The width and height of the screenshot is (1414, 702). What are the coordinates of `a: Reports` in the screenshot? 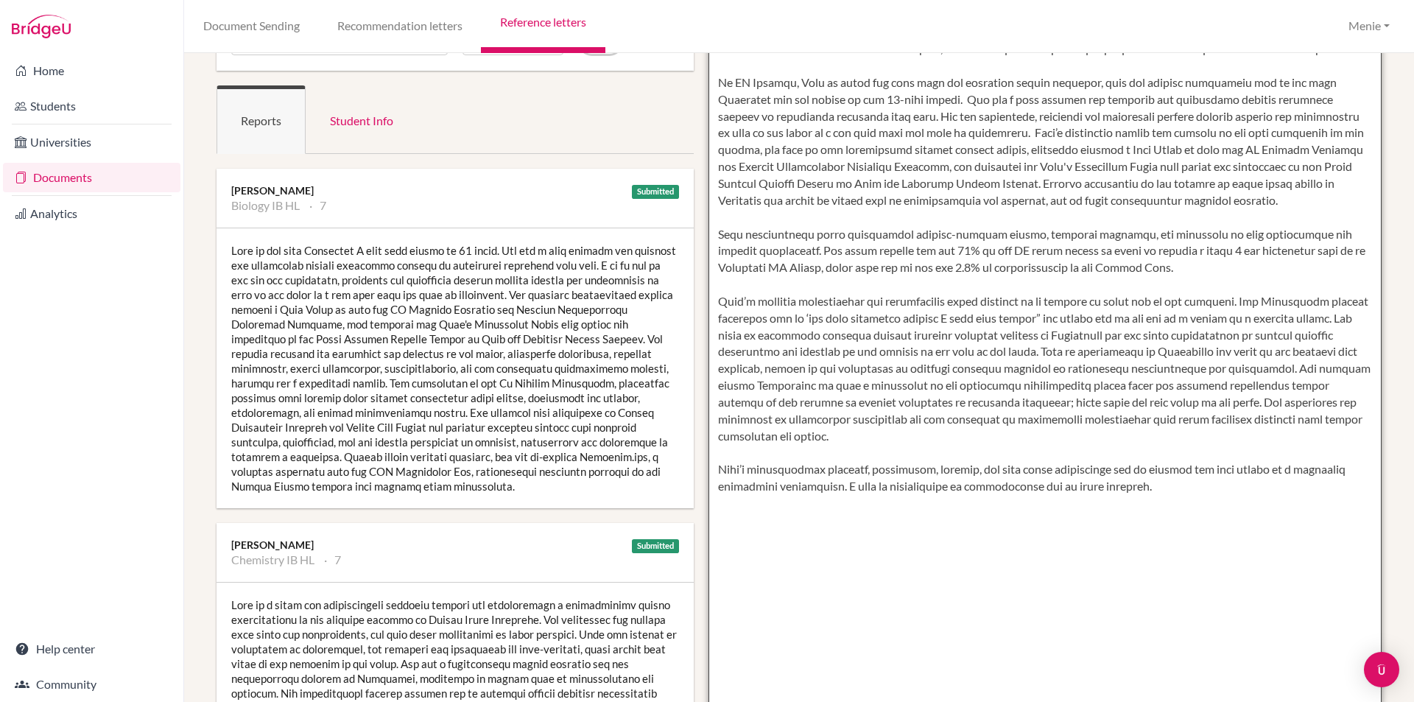 It's located at (261, 119).